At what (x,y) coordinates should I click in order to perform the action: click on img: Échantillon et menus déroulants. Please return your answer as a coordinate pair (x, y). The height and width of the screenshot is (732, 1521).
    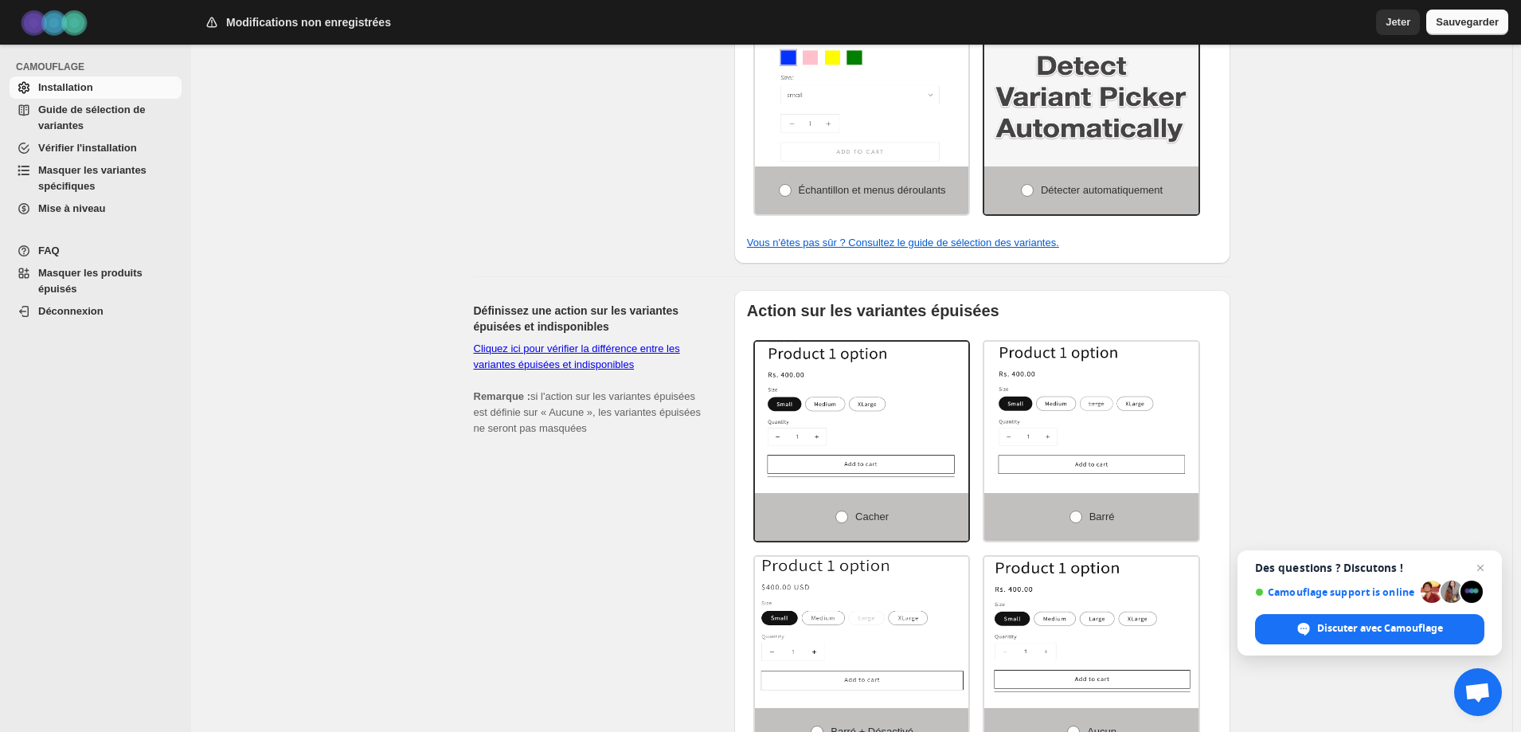
    Looking at the image, I should click on (862, 99).